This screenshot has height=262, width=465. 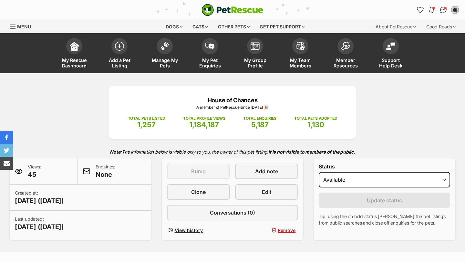 I want to click on span: None, so click(x=105, y=175).